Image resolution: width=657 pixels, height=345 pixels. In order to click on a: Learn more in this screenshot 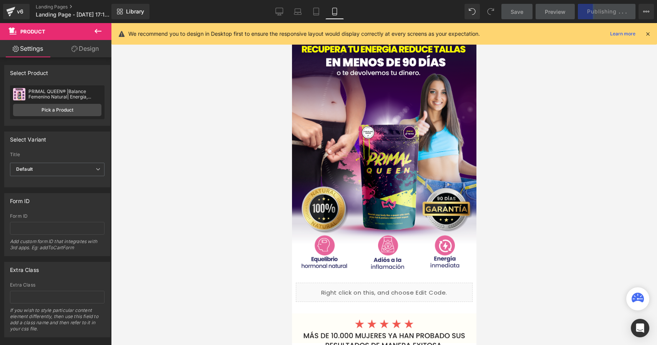, I will do `click(623, 34)`.